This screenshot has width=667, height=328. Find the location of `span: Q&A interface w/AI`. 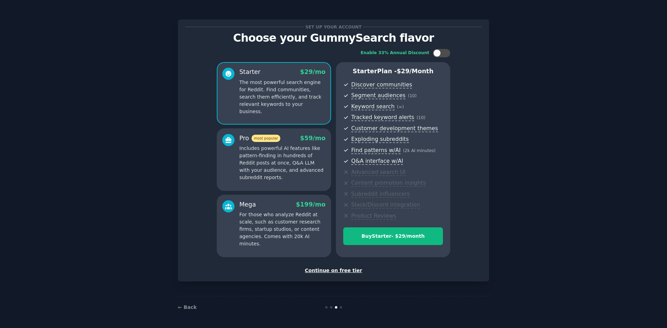

span: Q&A interface w/AI is located at coordinates (377, 161).